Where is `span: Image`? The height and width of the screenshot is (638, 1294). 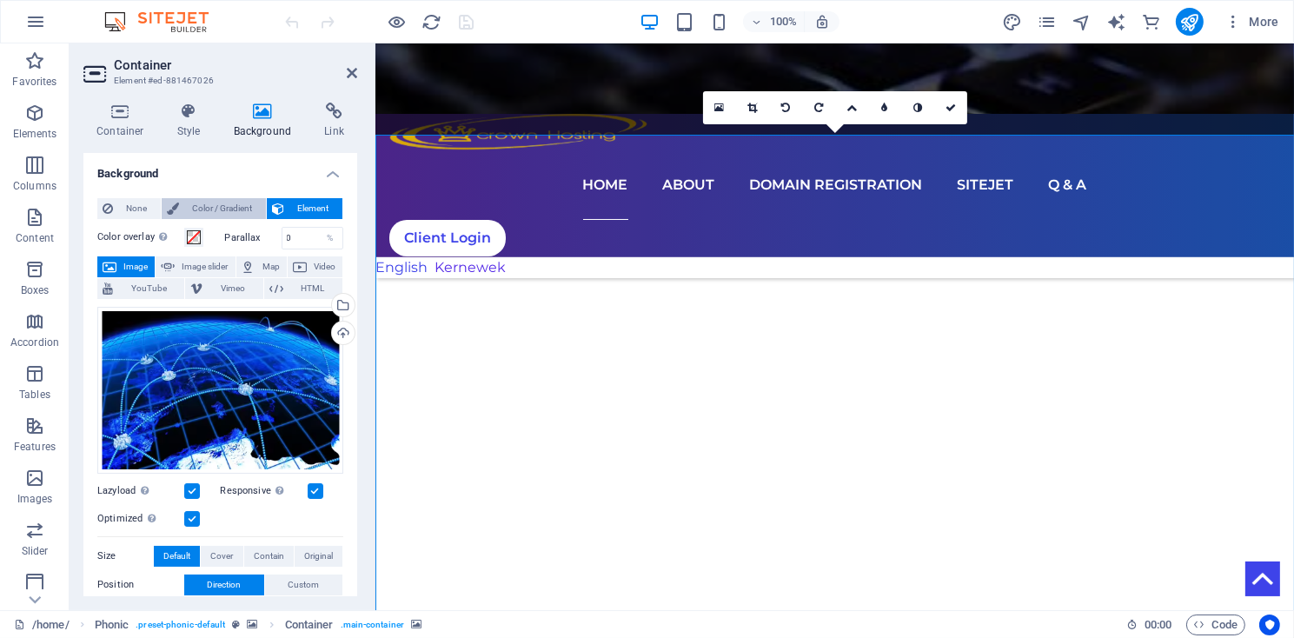 span: Image is located at coordinates (136, 267).